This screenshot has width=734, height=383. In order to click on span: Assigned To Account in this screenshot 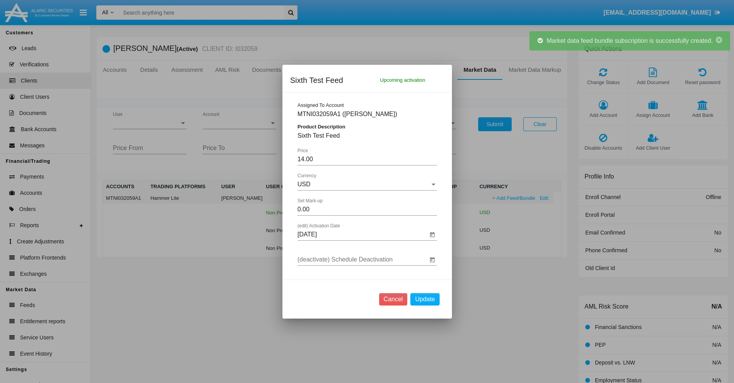, I will do `click(321, 105)`.